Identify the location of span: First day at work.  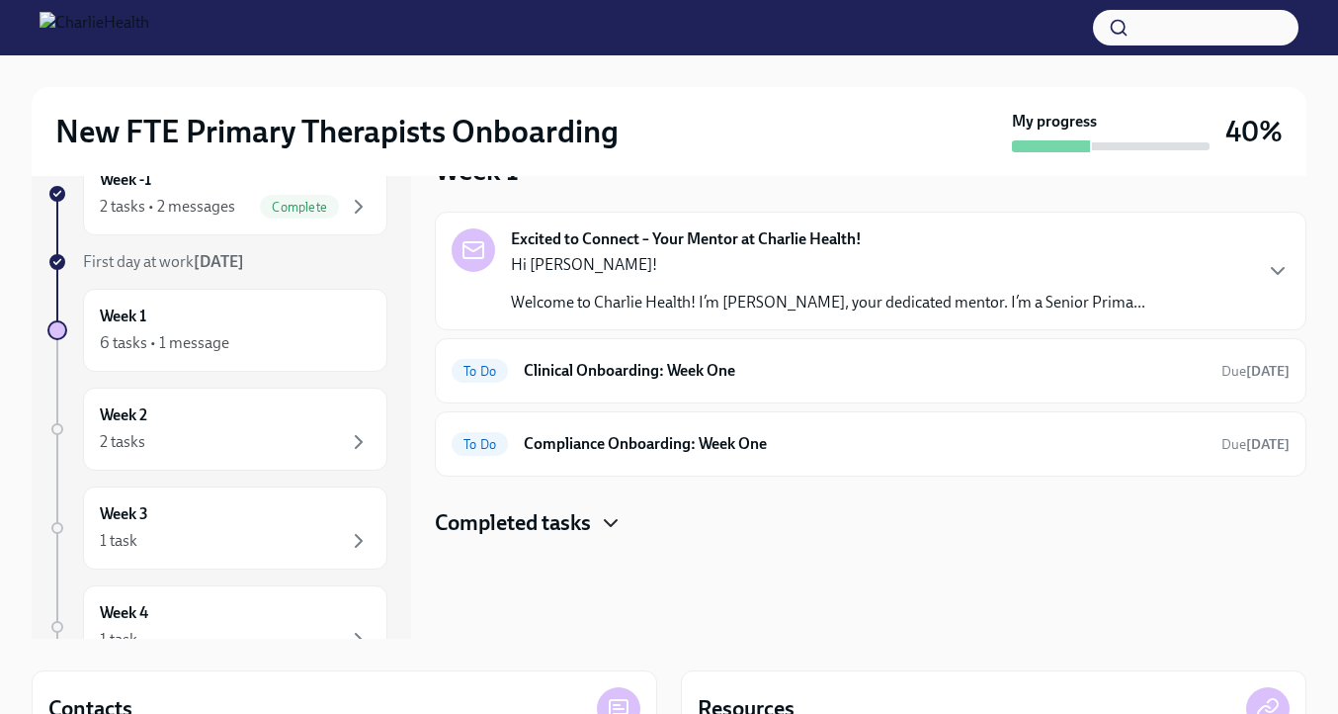
(163, 261).